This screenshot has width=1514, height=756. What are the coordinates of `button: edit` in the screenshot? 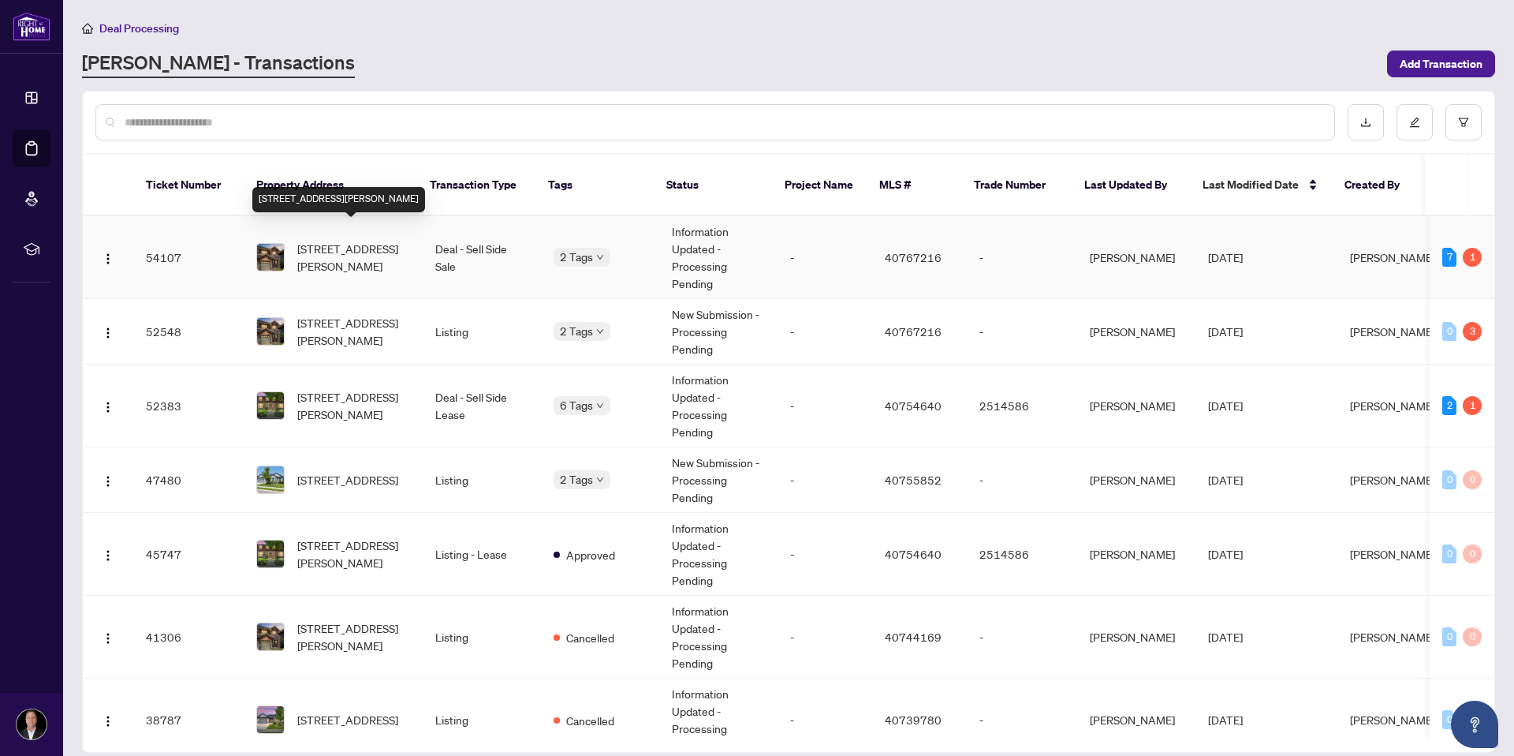 It's located at (1415, 122).